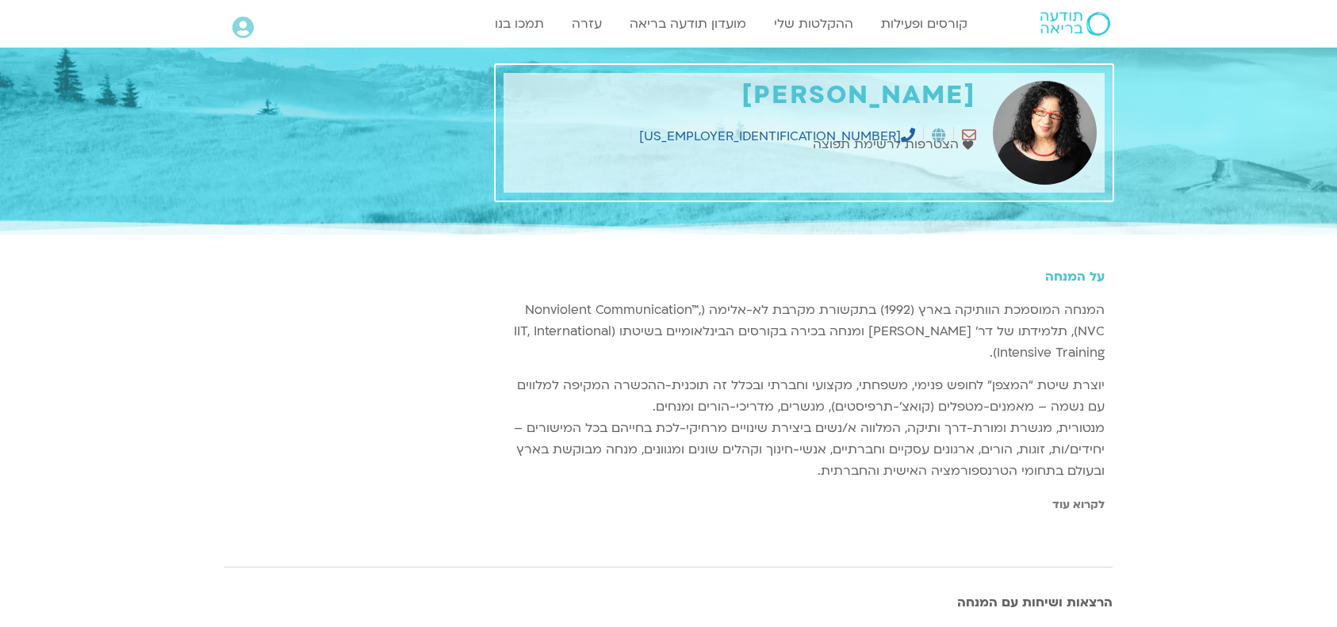  I want to click on a: לקרוא עוד, so click(1079, 504).